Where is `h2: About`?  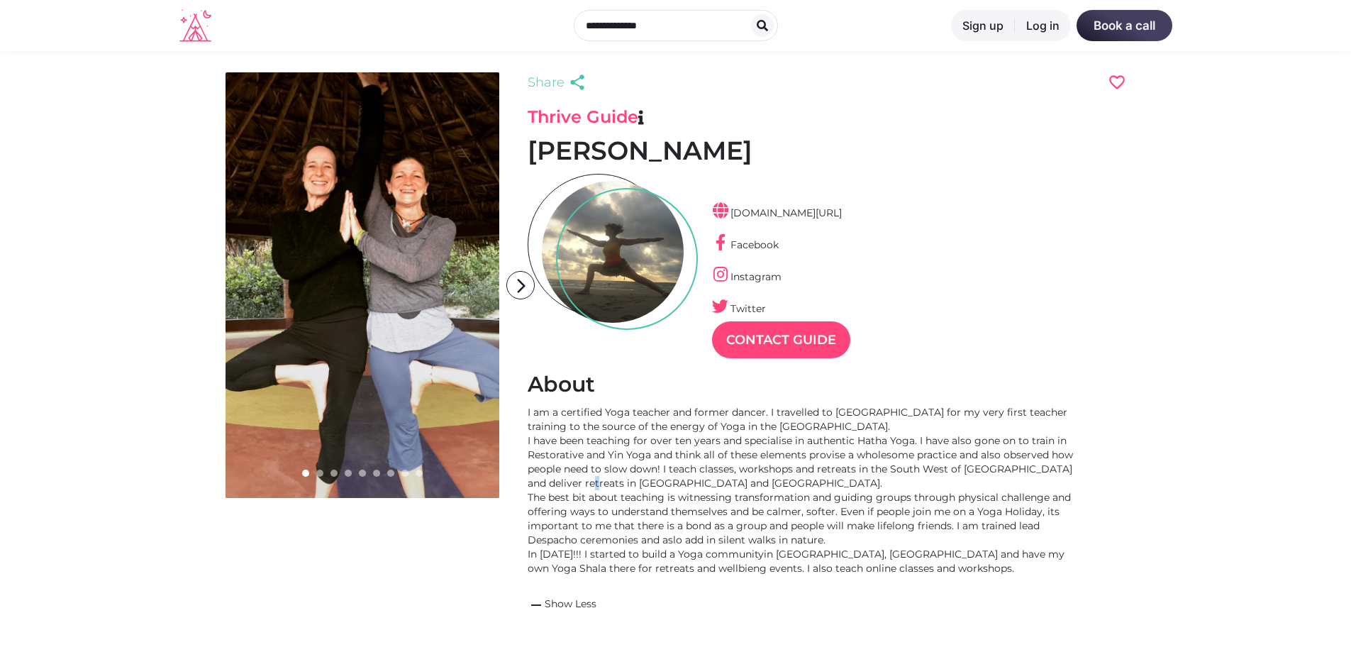 h2: About is located at coordinates (827, 384).